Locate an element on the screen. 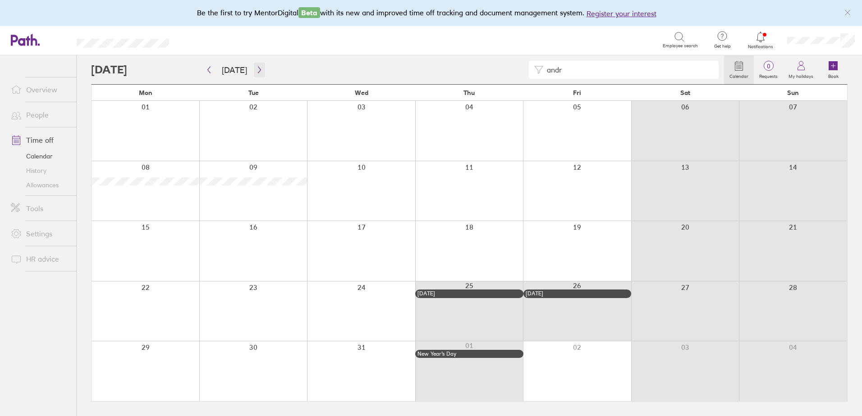 This screenshot has height=416, width=862. input: Filter by employee is located at coordinates (628, 70).